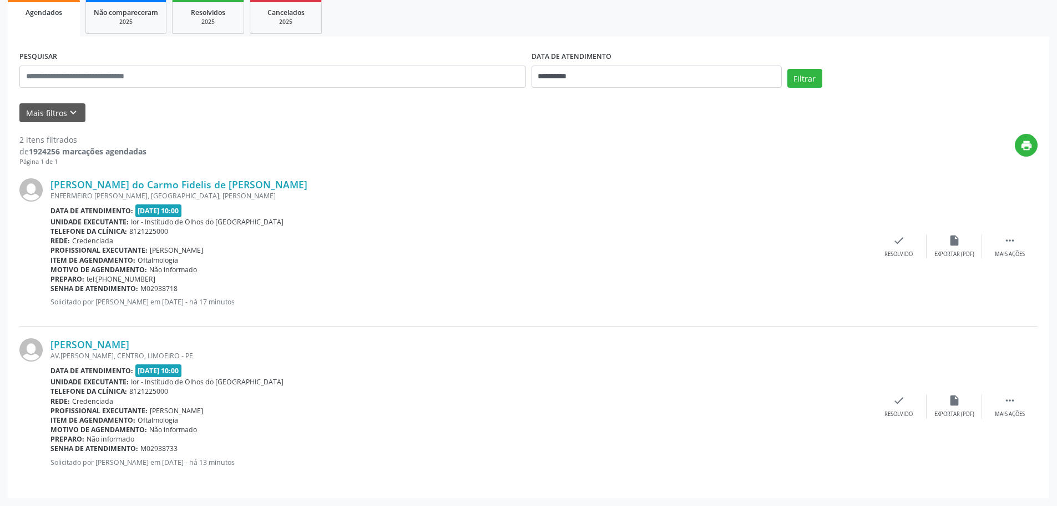  Describe the element at coordinates (572, 57) in the screenshot. I see `label: DATA DE ATENDIMENTO` at that location.